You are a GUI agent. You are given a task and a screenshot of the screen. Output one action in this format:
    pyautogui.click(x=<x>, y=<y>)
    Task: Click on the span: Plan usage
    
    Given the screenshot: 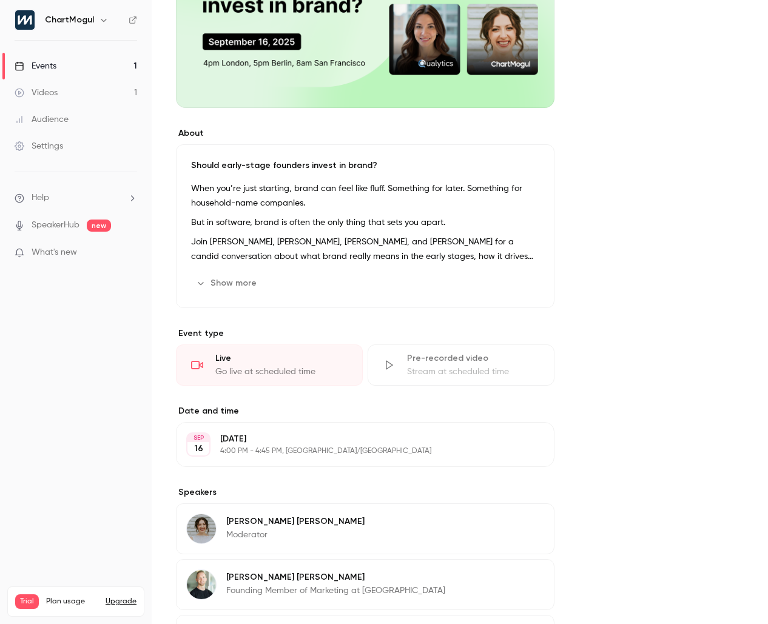 What is the action you would take?
    pyautogui.click(x=72, y=602)
    